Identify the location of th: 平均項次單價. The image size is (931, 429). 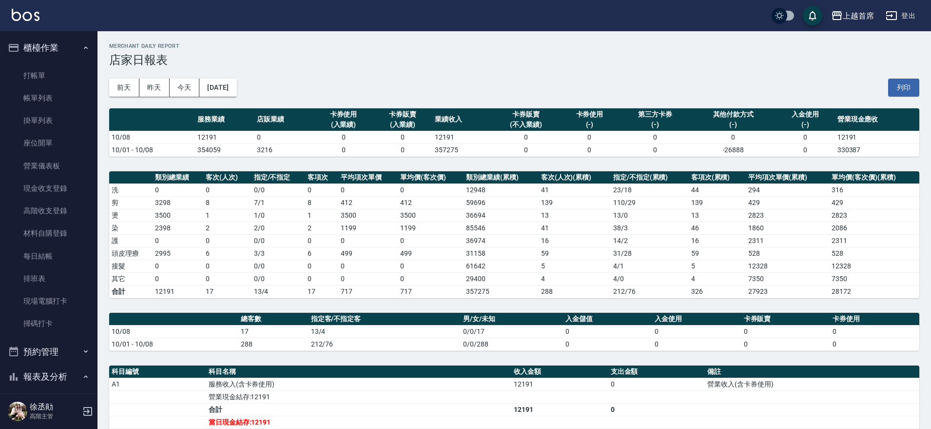
(368, 177).